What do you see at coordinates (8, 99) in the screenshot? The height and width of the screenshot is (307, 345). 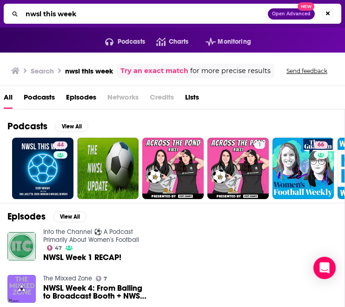 I see `a: All` at bounding box center [8, 99].